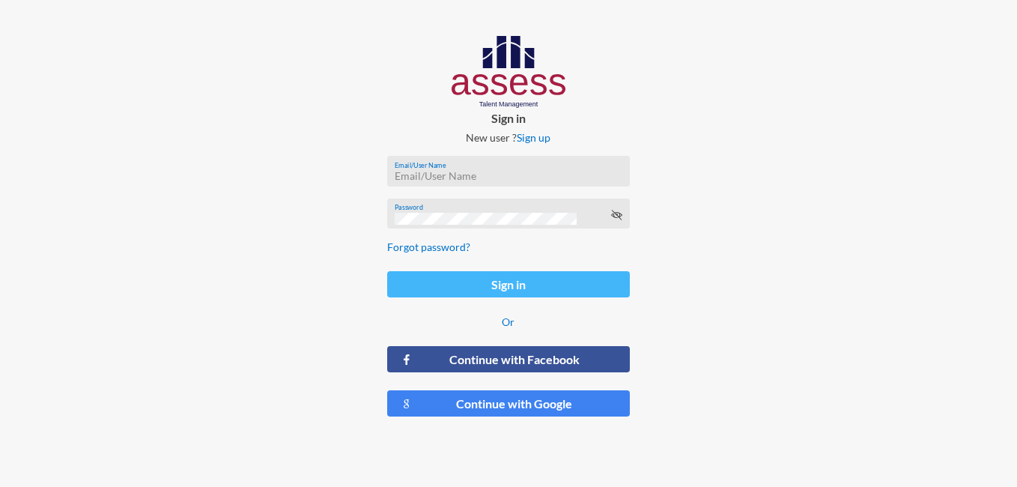 The image size is (1017, 487). I want to click on p: New user ?, so click(508, 137).